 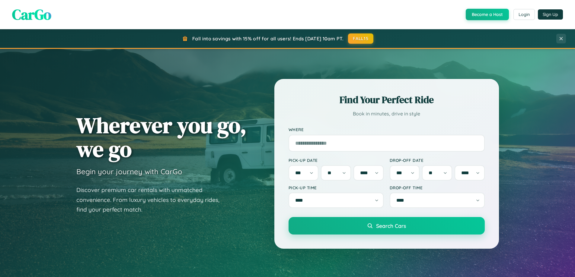 What do you see at coordinates (32, 14) in the screenshot?
I see `span: CarGo` at bounding box center [32, 14].